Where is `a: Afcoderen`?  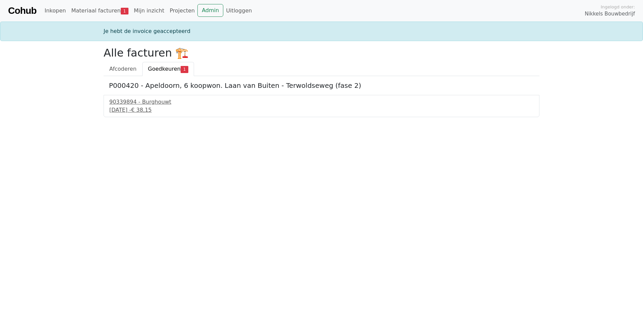 a: Afcoderen is located at coordinates (123, 69).